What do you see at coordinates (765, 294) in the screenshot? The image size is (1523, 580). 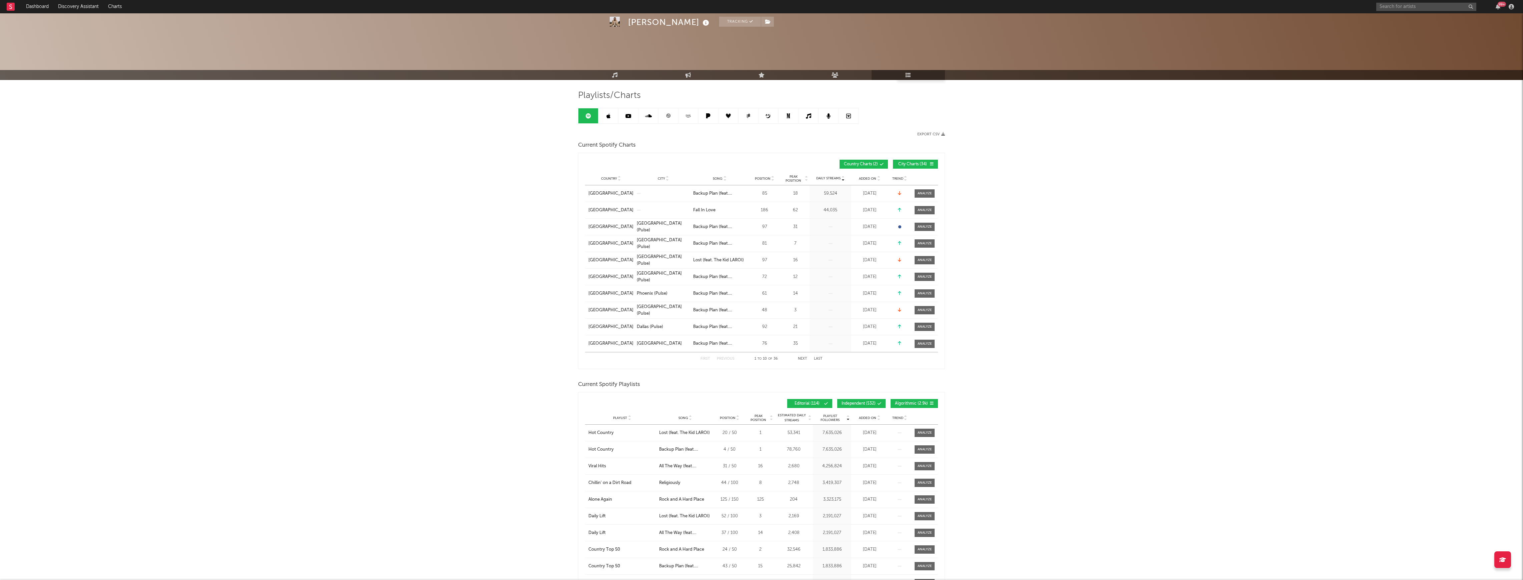 I see `div: 61` at bounding box center [765, 294].